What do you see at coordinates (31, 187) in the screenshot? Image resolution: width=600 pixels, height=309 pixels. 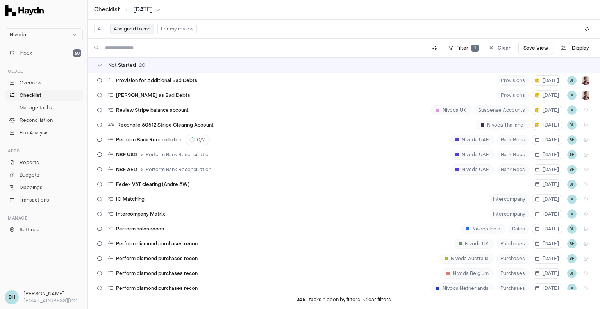 I see `span: Mappings` at bounding box center [31, 187].